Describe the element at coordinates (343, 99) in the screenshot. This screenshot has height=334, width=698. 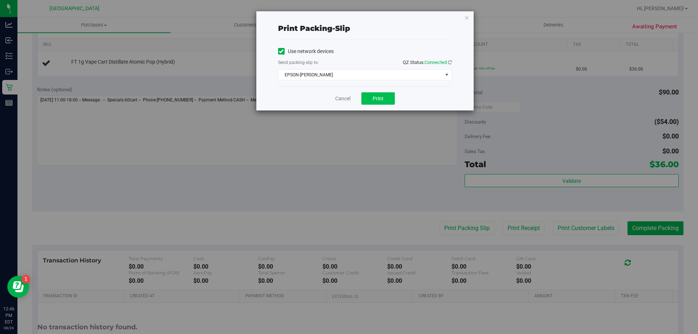
I see `a: Cancel` at that location.